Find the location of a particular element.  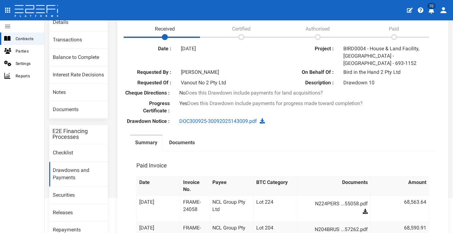

span: Parties is located at coordinates (27, 51).